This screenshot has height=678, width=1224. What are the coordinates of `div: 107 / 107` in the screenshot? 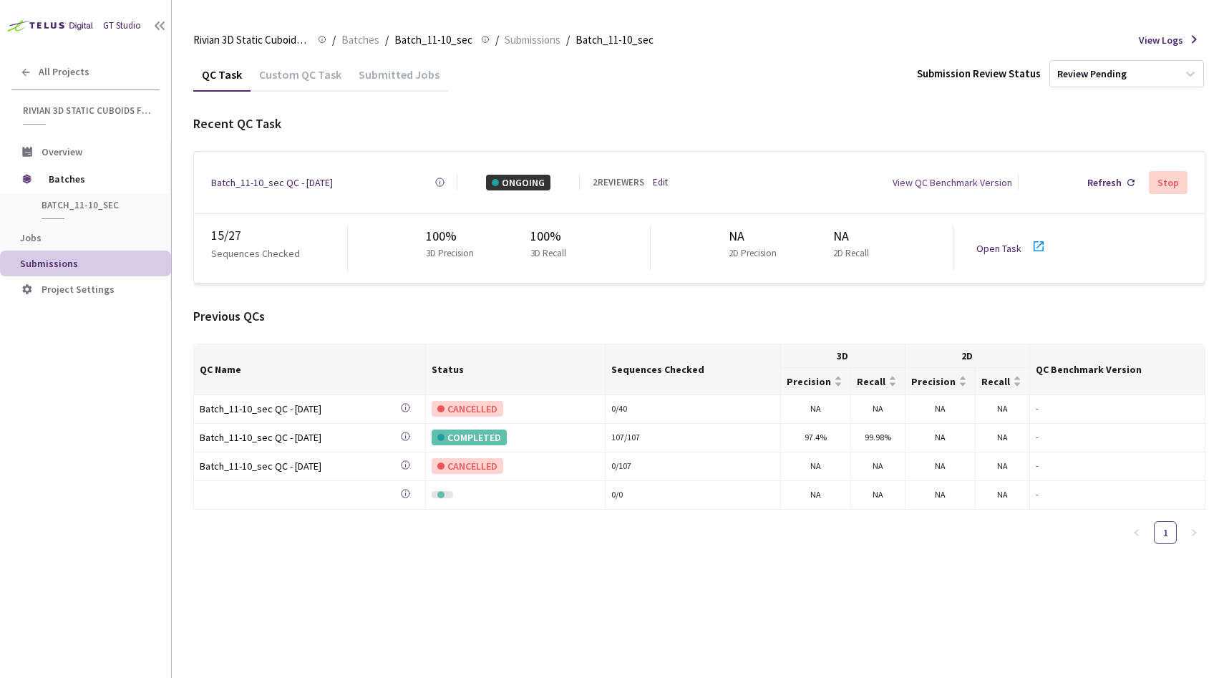 It's located at (693, 437).